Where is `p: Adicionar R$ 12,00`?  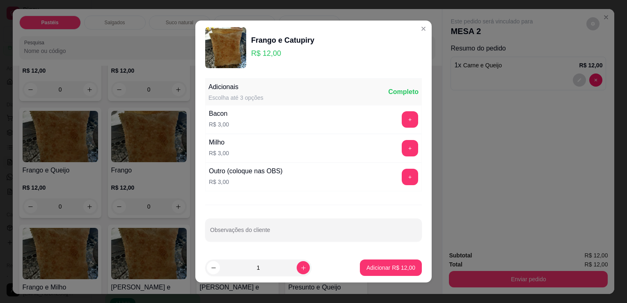 p: Adicionar R$ 12,00 is located at coordinates (391, 268).